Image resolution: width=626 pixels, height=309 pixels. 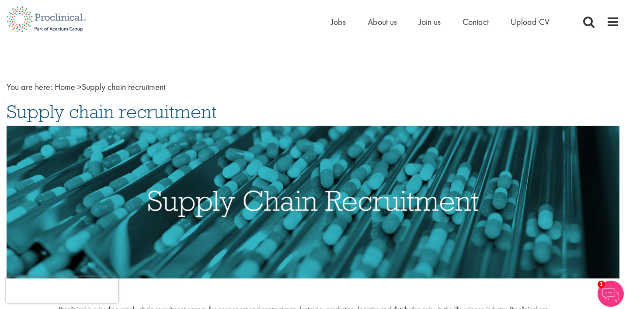 What do you see at coordinates (475, 22) in the screenshot?
I see `span: Contact` at bounding box center [475, 22].